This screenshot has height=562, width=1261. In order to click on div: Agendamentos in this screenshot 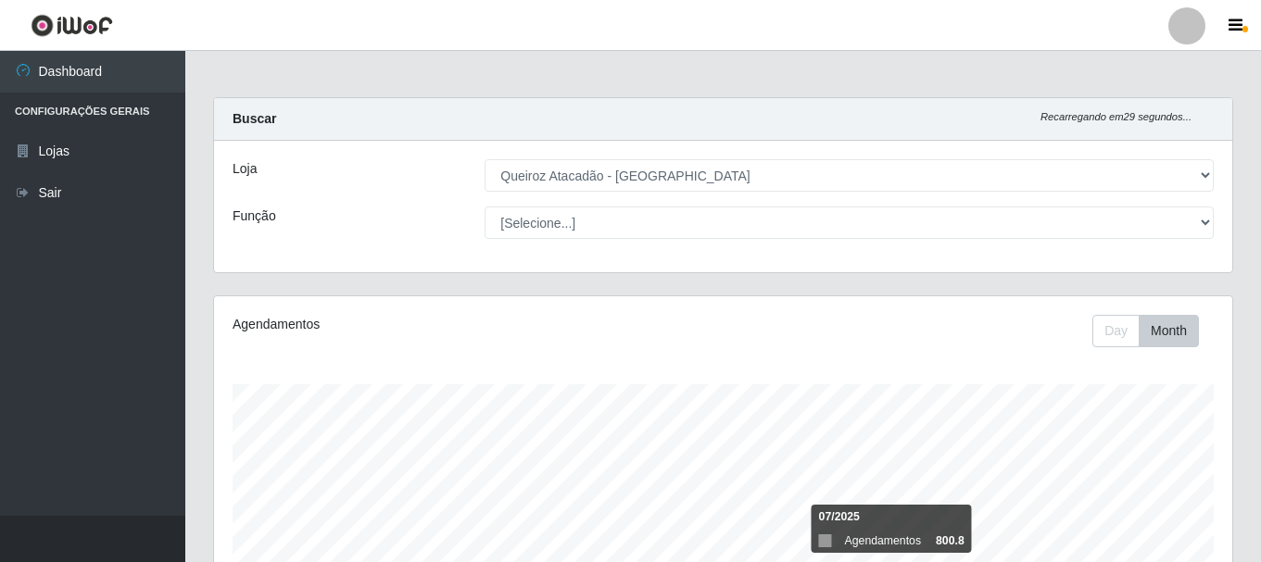, I will do `click(429, 324)`.